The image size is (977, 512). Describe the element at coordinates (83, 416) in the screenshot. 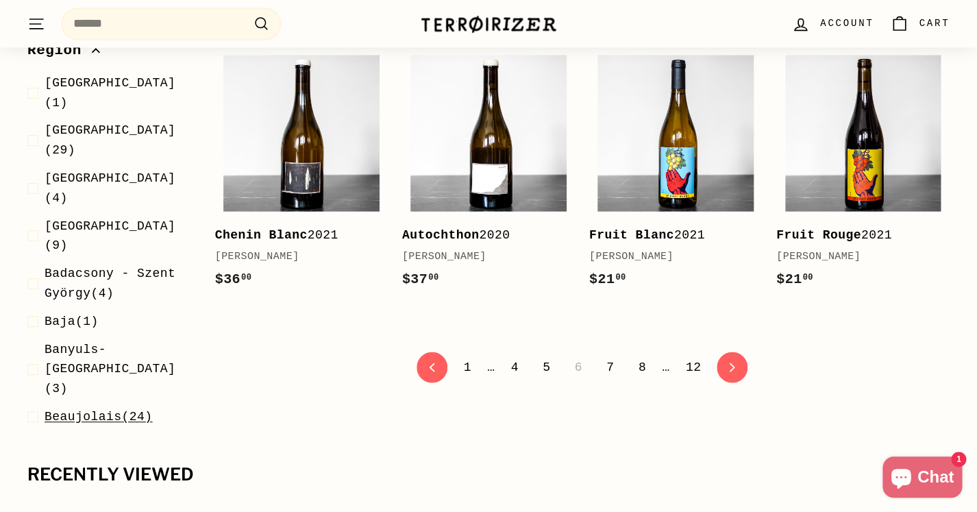

I see `span: Beaujolais` at that location.